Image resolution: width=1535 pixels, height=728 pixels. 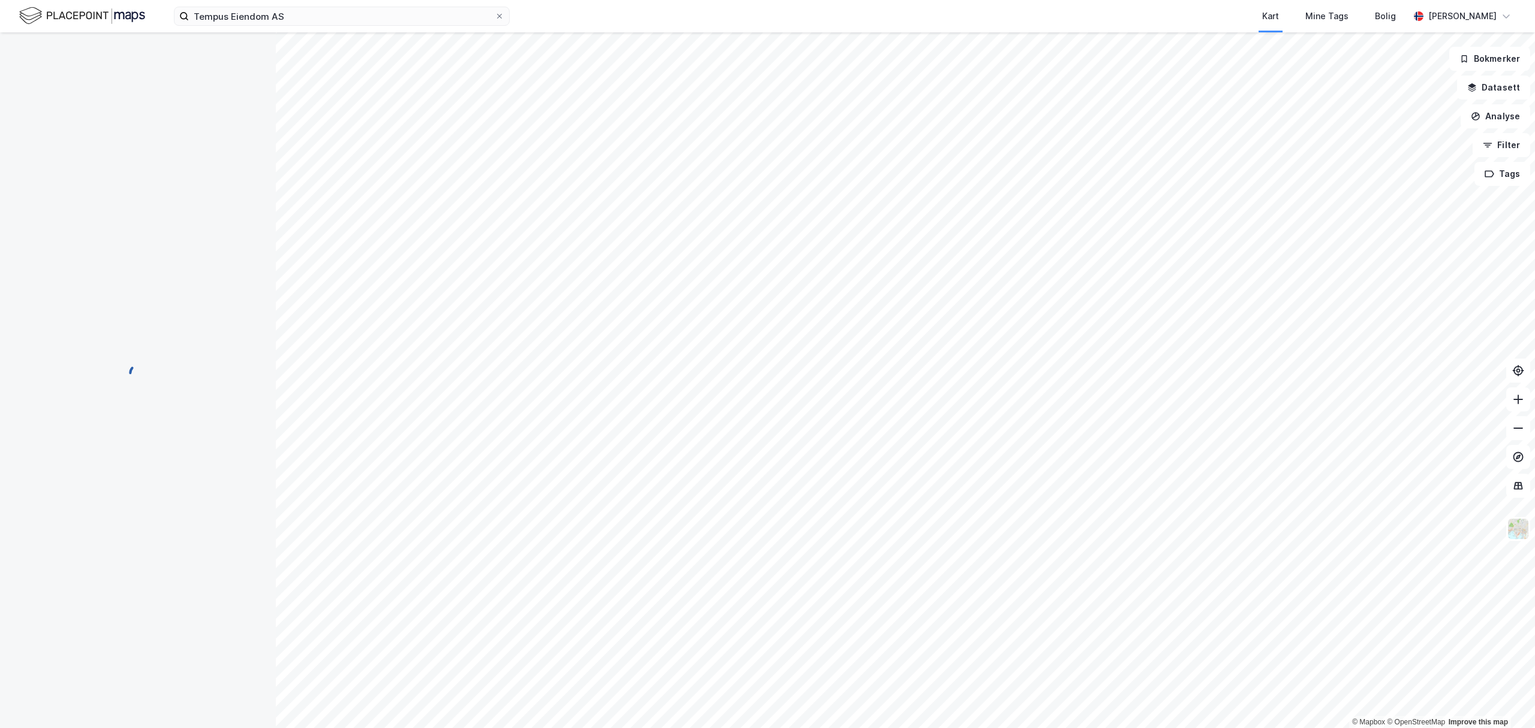 What do you see at coordinates (1493, 88) in the screenshot?
I see `button: Datasett` at bounding box center [1493, 88].